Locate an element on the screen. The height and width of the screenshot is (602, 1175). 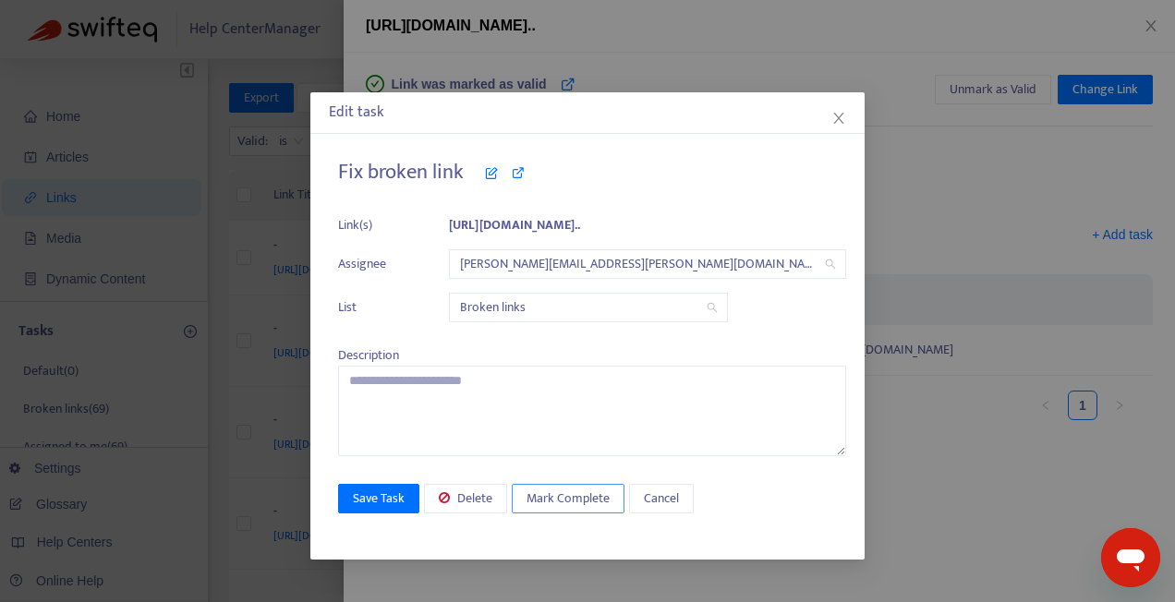
span: Assignee is located at coordinates (371, 264).